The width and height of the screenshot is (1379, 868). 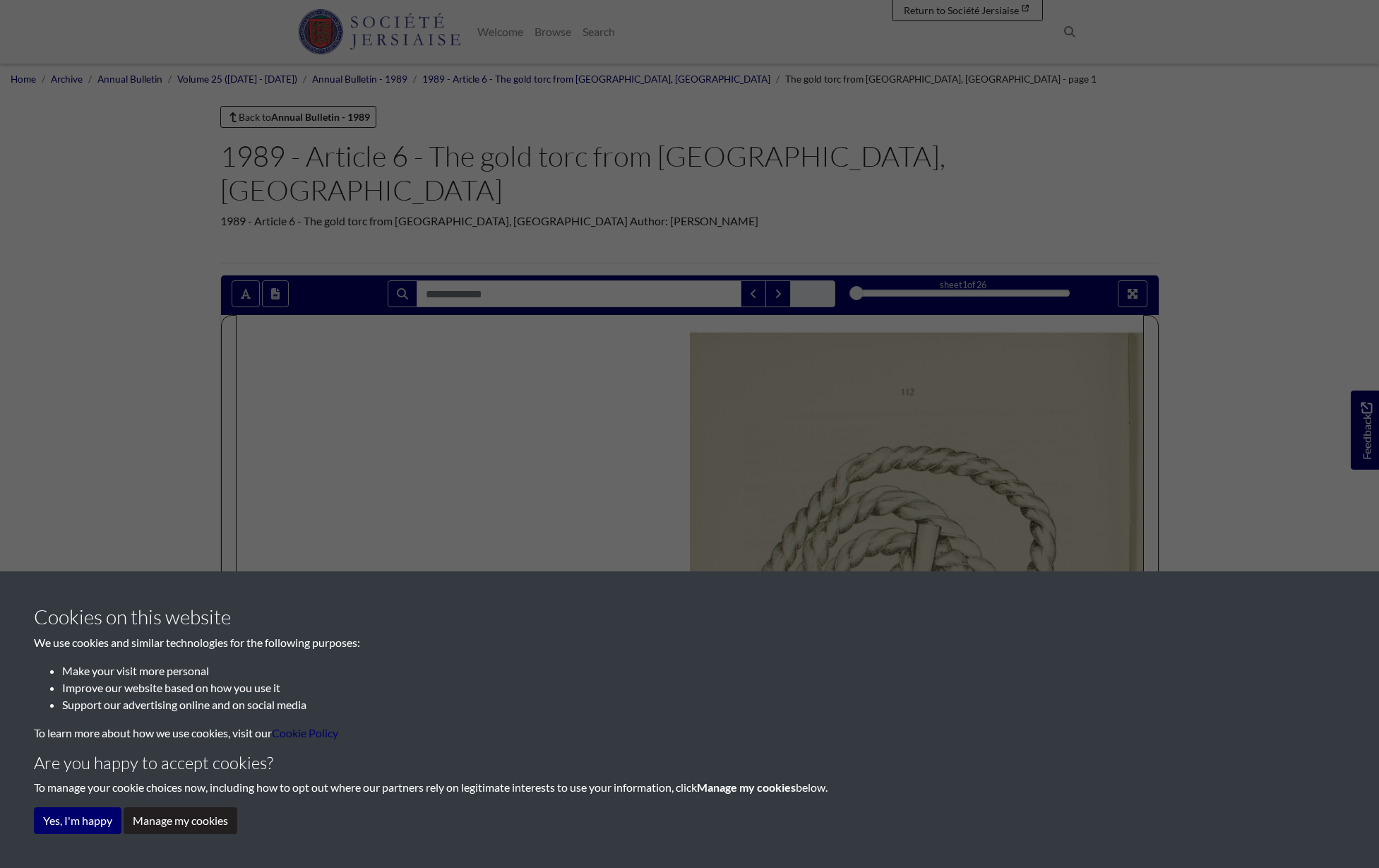 I want to click on a: learn more about cookies, so click(x=305, y=732).